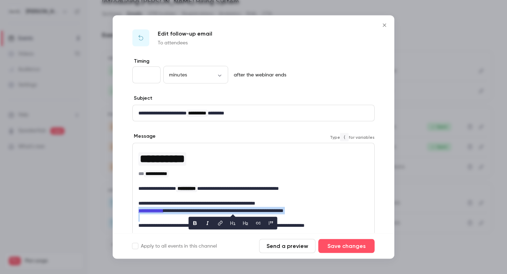 The width and height of the screenshot is (507, 274). Describe the element at coordinates (384, 25) in the screenshot. I see `button: Close` at that location.